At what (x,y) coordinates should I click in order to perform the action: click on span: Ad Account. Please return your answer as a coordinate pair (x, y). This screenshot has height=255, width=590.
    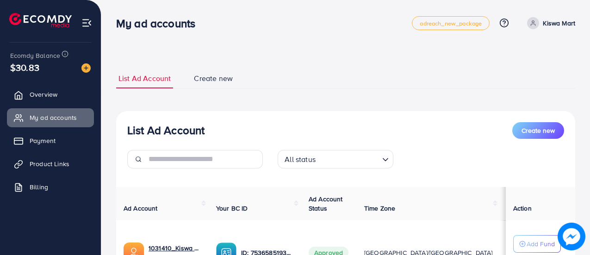
    Looking at the image, I should click on (141, 208).